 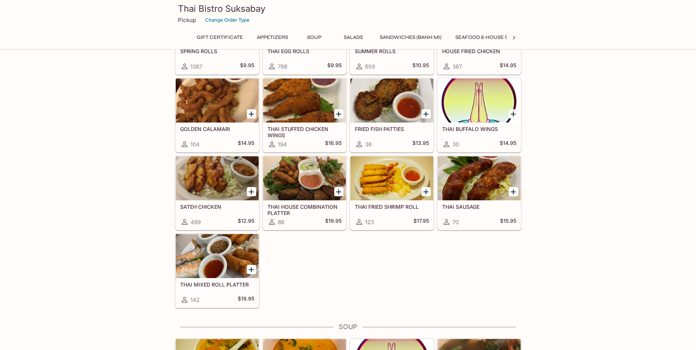 What do you see at coordinates (217, 207) in the screenshot?
I see `h5: SATEH CHICKEN` at bounding box center [217, 207].